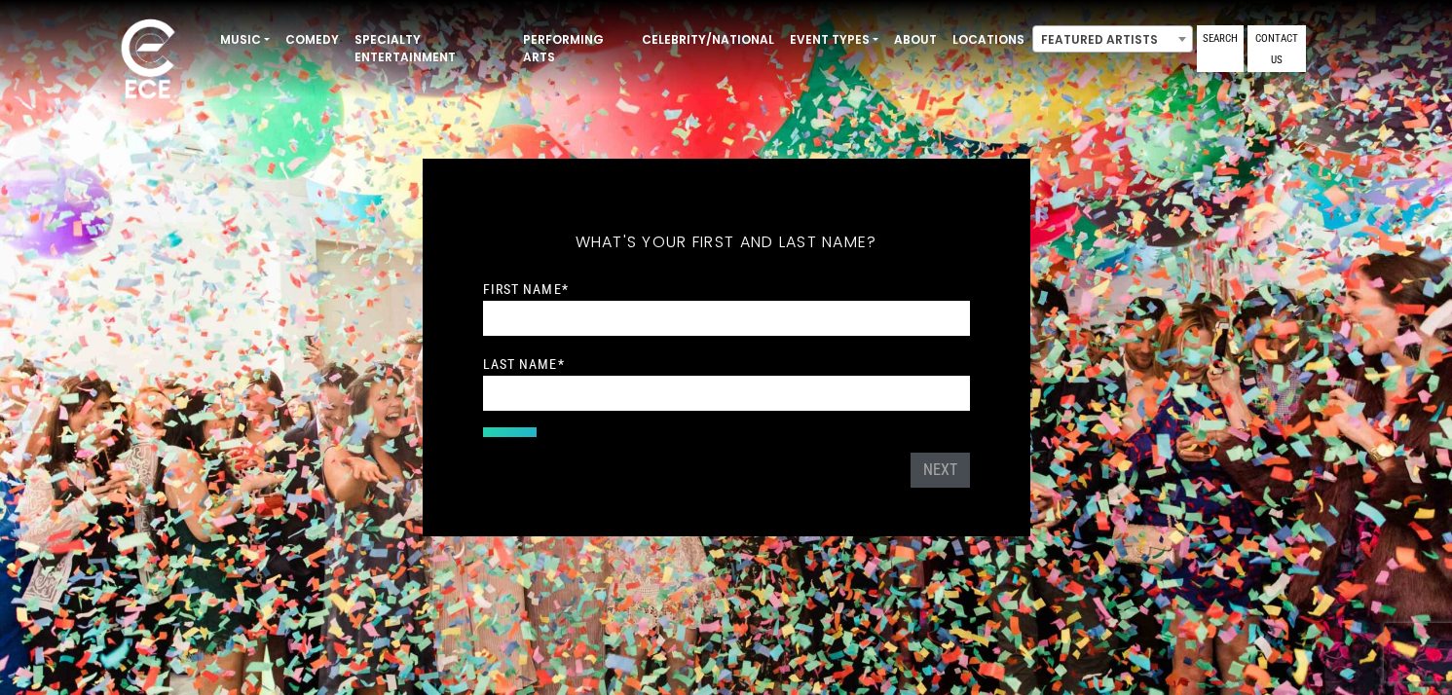 The image size is (1452, 695). What do you see at coordinates (1277, 49) in the screenshot?
I see `a: Contact Us` at bounding box center [1277, 49].